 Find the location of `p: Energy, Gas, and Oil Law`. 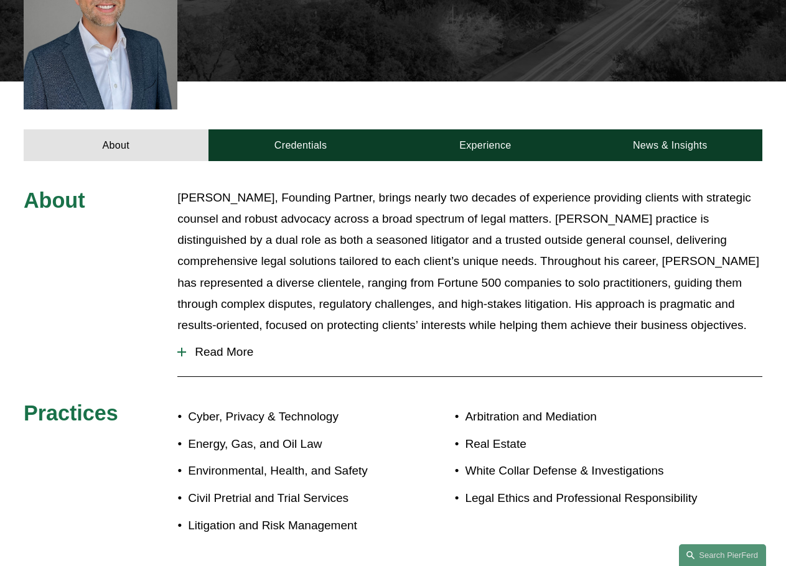

p: Energy, Gas, and Oil Law is located at coordinates (290, 444).